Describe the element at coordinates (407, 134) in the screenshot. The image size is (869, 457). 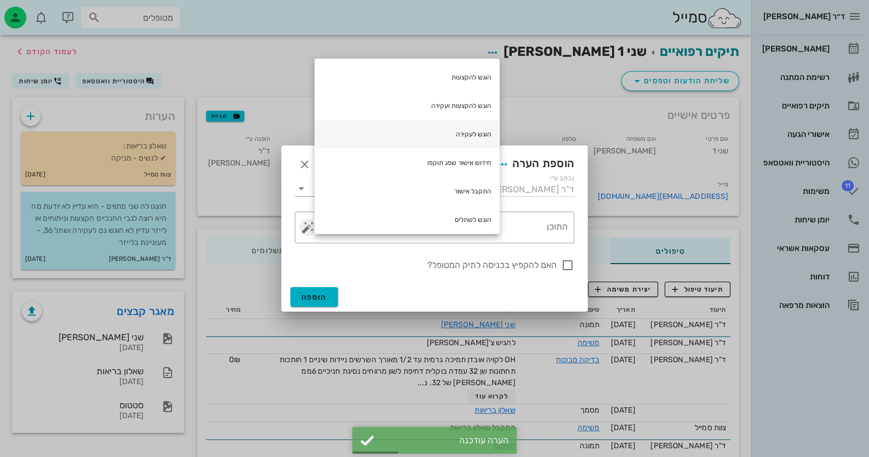
I see `div: הוגש לעקירה` at that location.